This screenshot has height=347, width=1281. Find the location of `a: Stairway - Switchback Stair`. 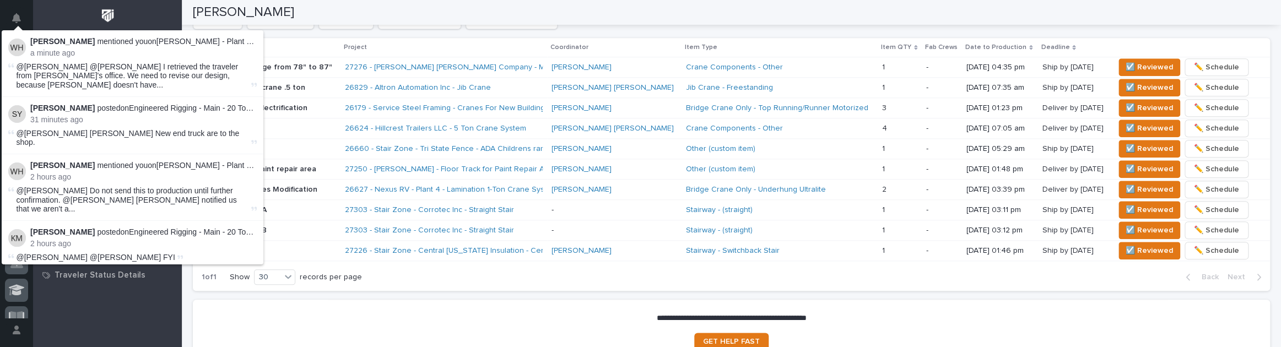

a: Stairway - Switchback Stair is located at coordinates (733, 251).